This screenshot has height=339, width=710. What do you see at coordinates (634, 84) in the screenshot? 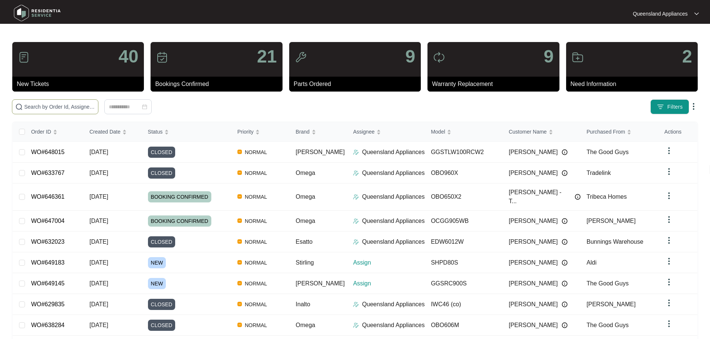
I see `p: Need Information` at bounding box center [634, 84].